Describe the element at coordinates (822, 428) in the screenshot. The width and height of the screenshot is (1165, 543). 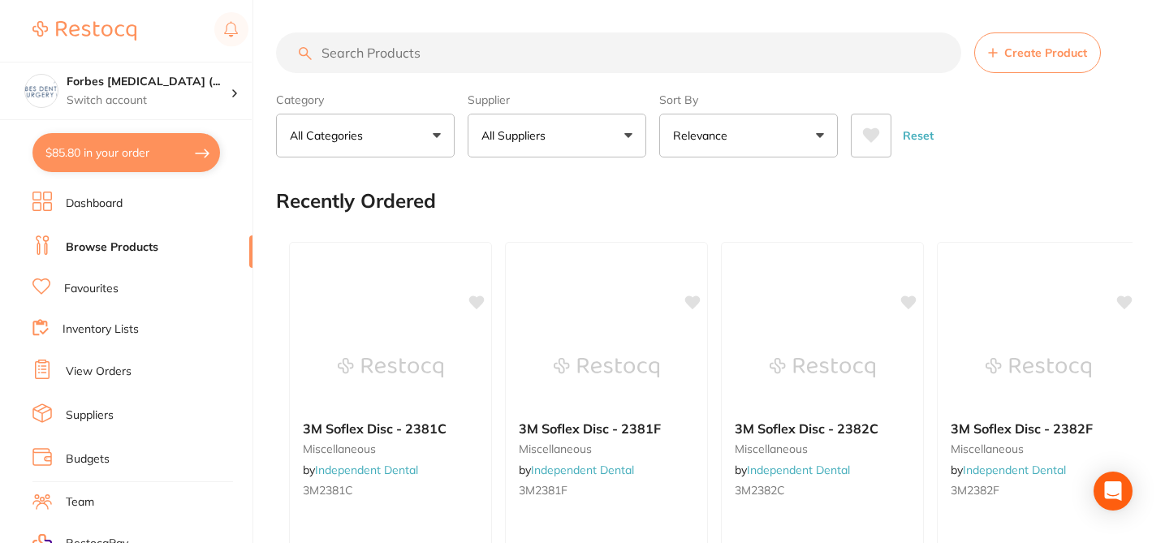
I see `b: 3M Soflex Disc - 2382C` at that location.